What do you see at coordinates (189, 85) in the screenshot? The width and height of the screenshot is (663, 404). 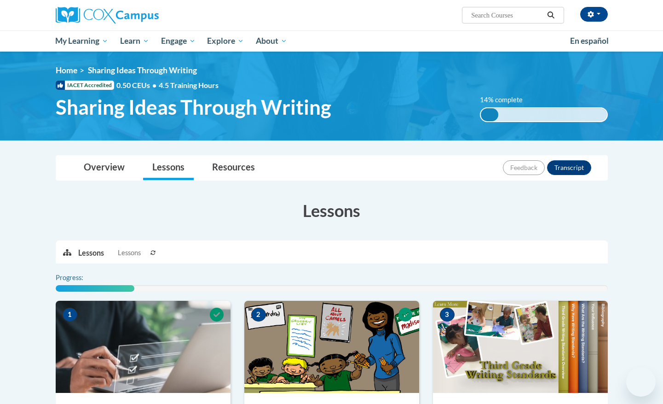 I see `span: 4.5 Training Hours` at bounding box center [189, 85].